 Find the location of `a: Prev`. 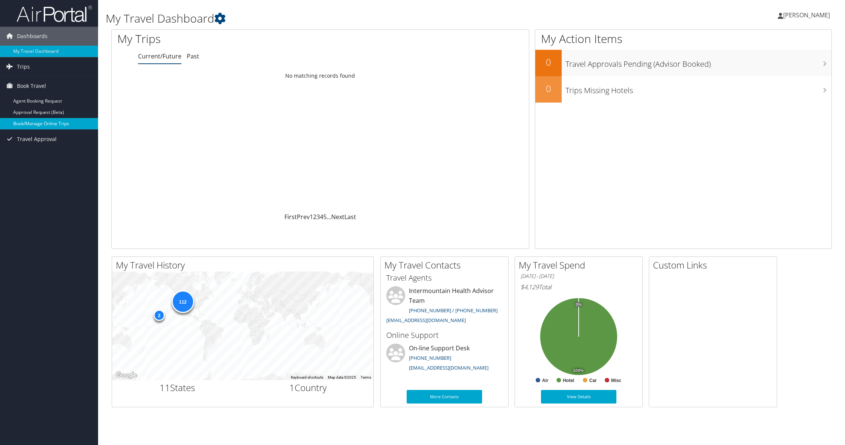

a: Prev is located at coordinates (303, 217).